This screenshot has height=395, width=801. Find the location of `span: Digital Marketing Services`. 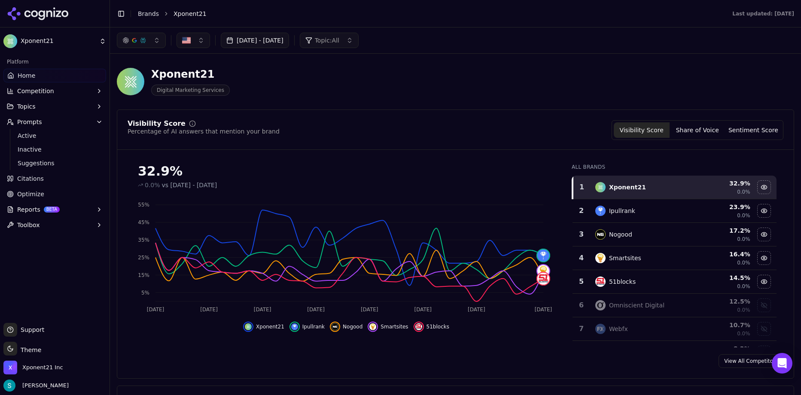

span: Digital Marketing Services is located at coordinates (190, 90).